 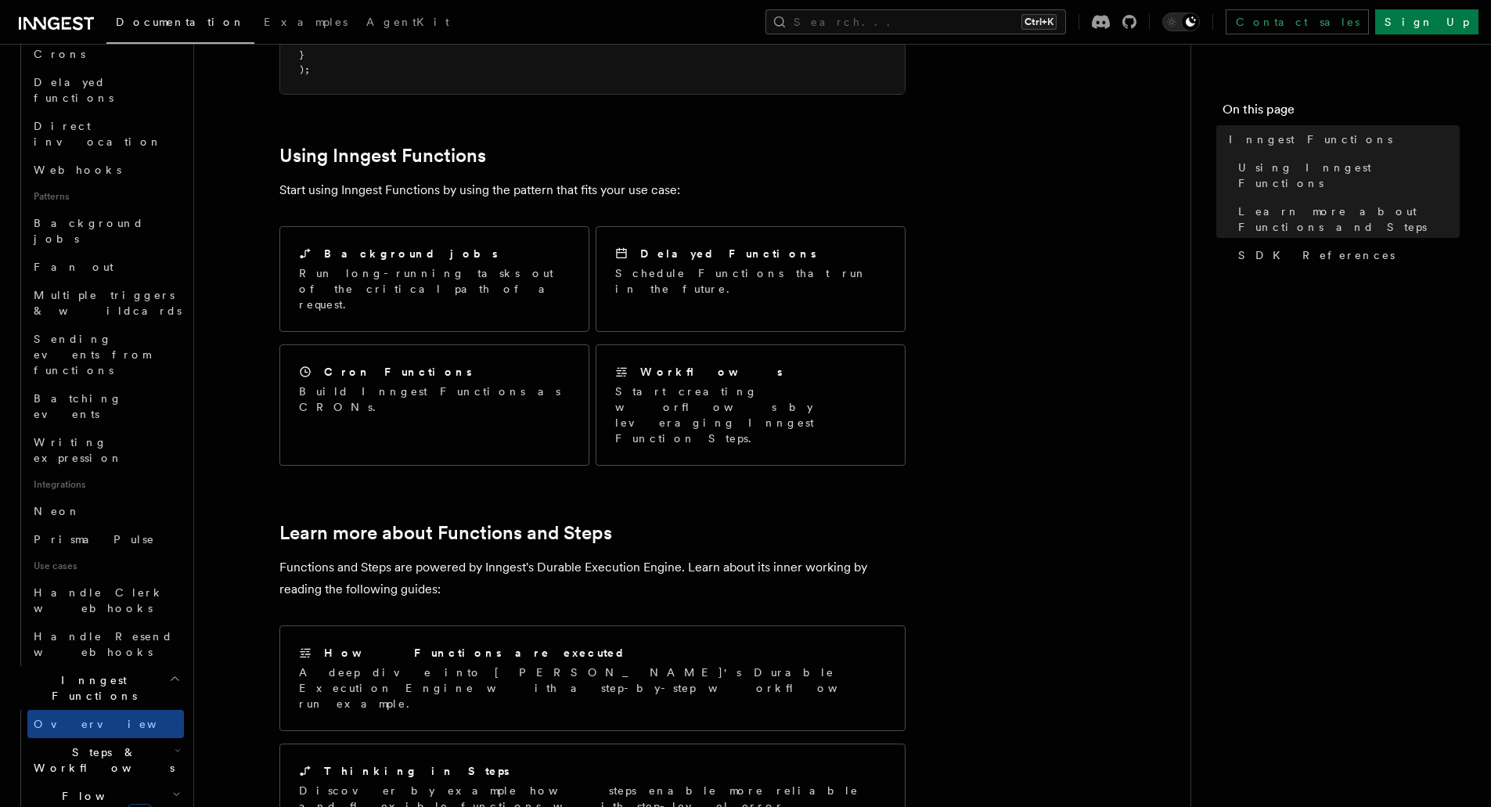 What do you see at coordinates (106, 600) in the screenshot?
I see `a: Handle Clerk webhooks` at bounding box center [106, 600].